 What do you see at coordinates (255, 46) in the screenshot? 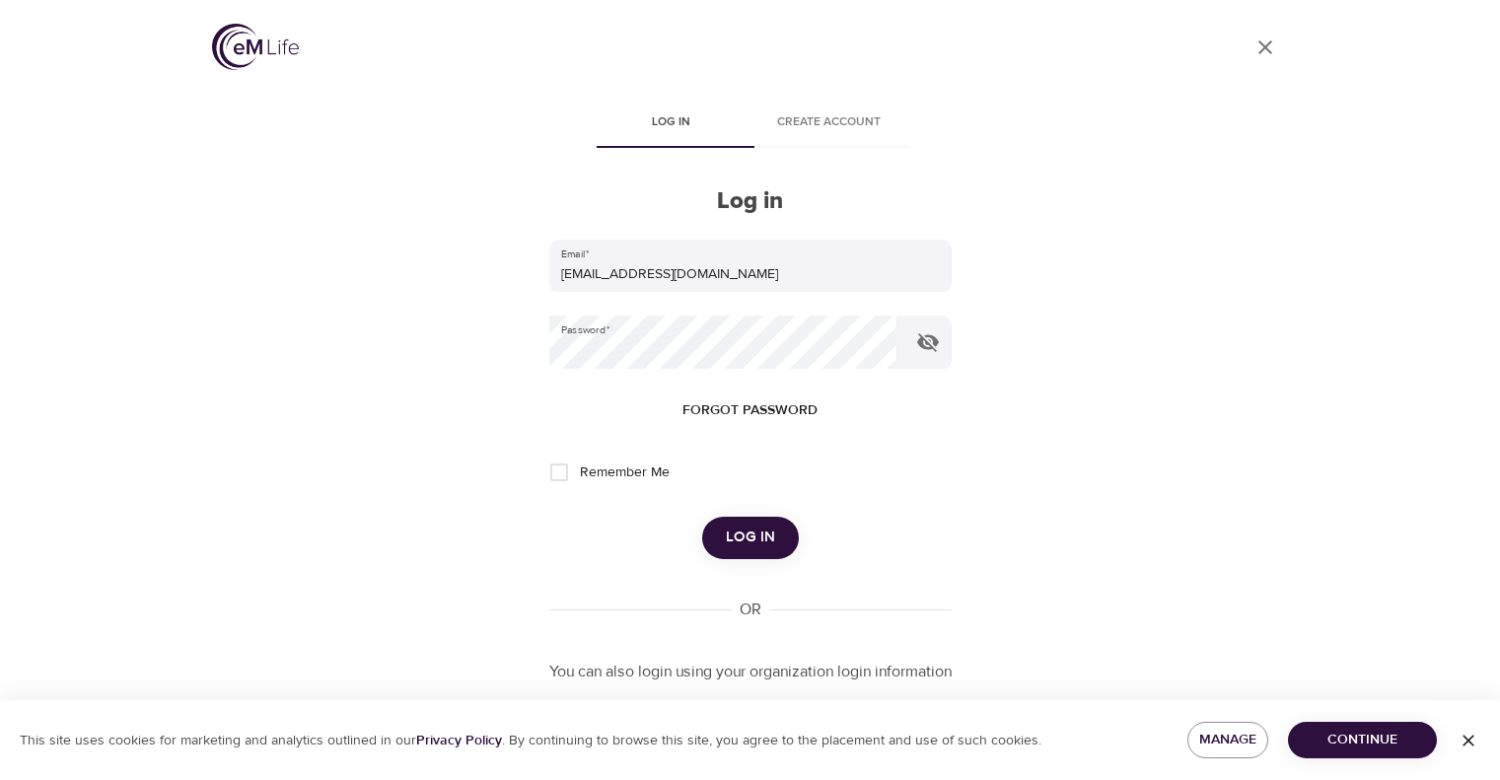
I see `img: logo` at bounding box center [255, 46].